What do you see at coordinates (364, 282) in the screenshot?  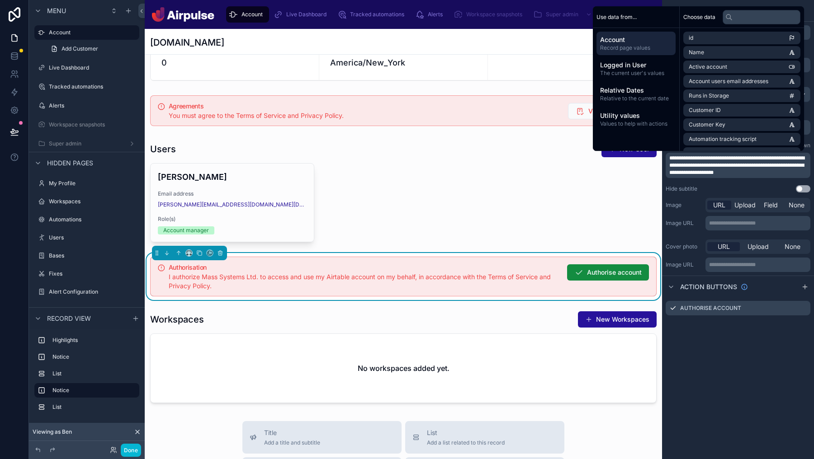 I see `div: I authorize Mass Systems Ltd. to access and use my Airtable account on my behalf, in accordance w...` at bounding box center [364, 282].